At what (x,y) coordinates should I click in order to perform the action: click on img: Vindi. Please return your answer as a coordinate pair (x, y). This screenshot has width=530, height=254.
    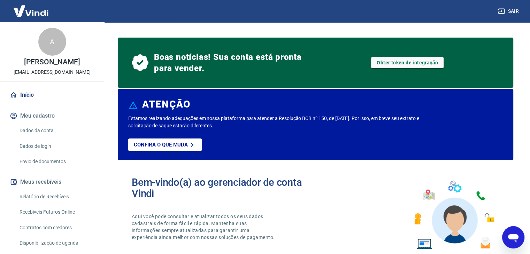
    Looking at the image, I should click on (31, 11).